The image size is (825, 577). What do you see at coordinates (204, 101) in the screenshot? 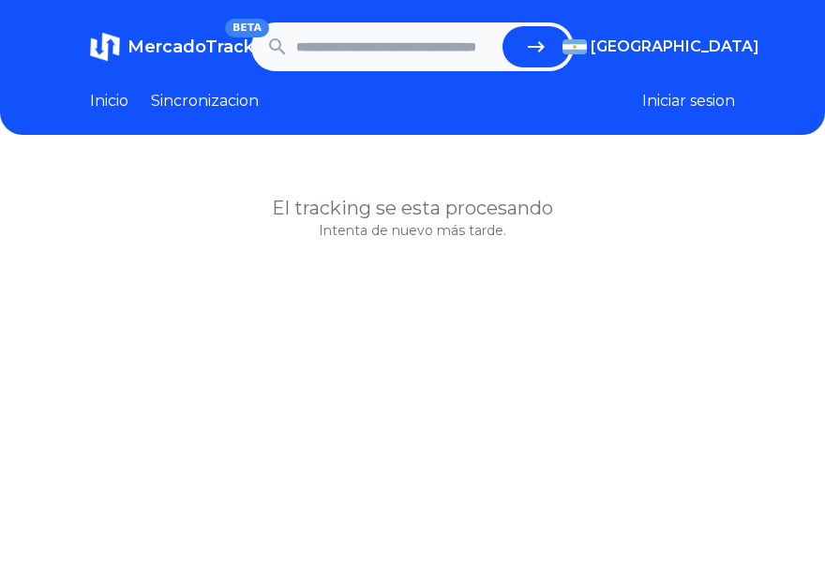
I see `a: Sincronizacion` at bounding box center [204, 101].